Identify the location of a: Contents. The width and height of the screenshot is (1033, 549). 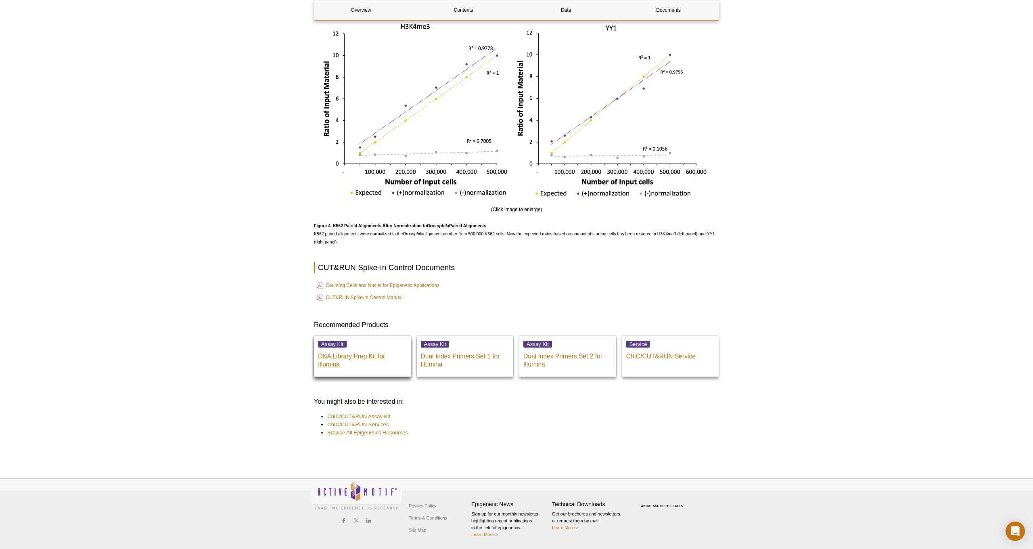
(463, 10).